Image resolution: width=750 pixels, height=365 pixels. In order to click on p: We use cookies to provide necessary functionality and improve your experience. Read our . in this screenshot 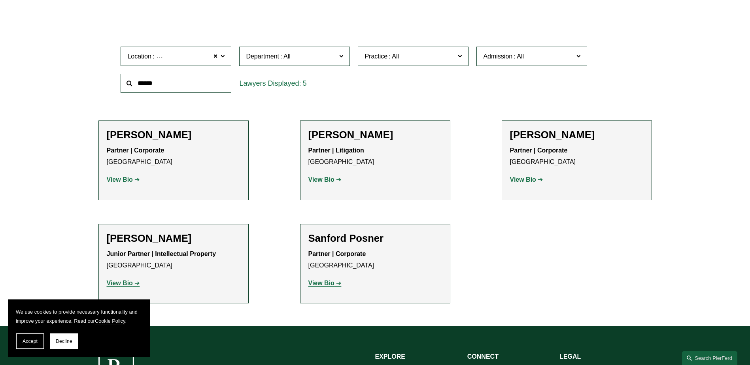, I will do `click(79, 317)`.